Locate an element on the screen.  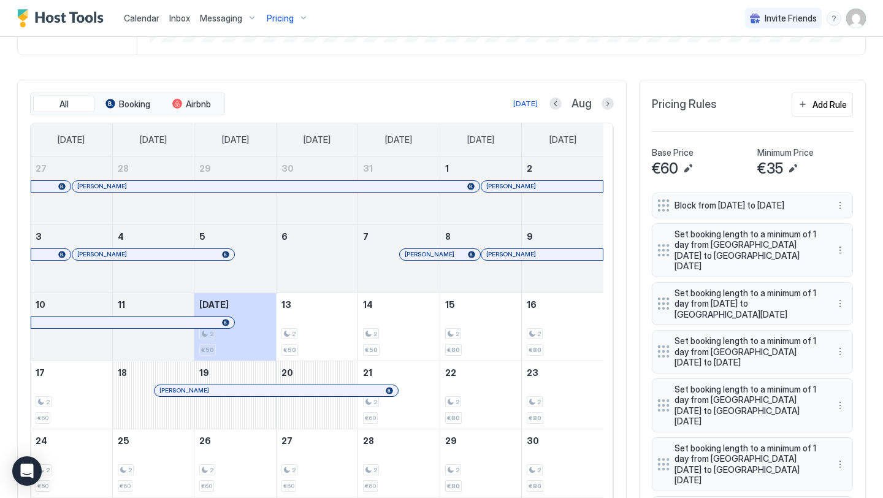
a: August 24, 2025 is located at coordinates (71, 440).